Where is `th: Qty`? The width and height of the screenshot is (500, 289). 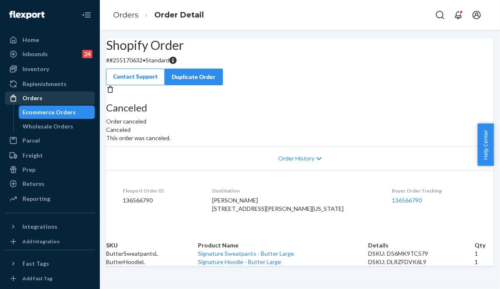
th: Qty is located at coordinates (484, 245).